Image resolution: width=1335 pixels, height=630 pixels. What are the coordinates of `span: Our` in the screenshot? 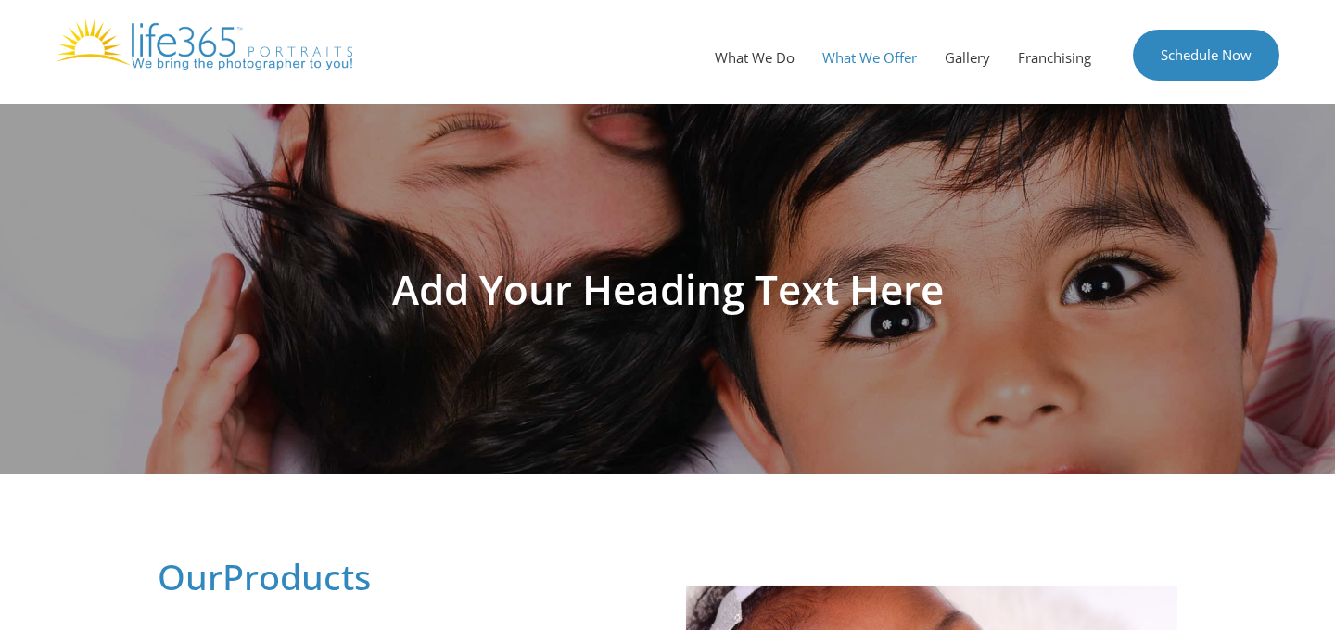 It's located at (190, 577).